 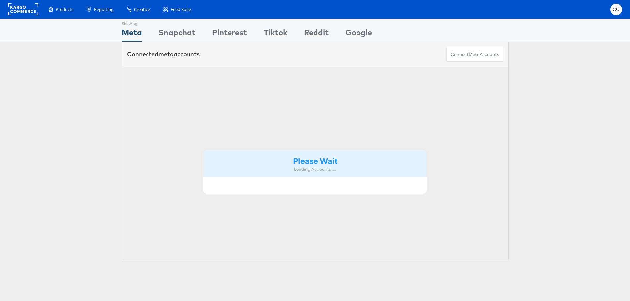 What do you see at coordinates (616, 9) in the screenshot?
I see `span: CO` at bounding box center [616, 9].